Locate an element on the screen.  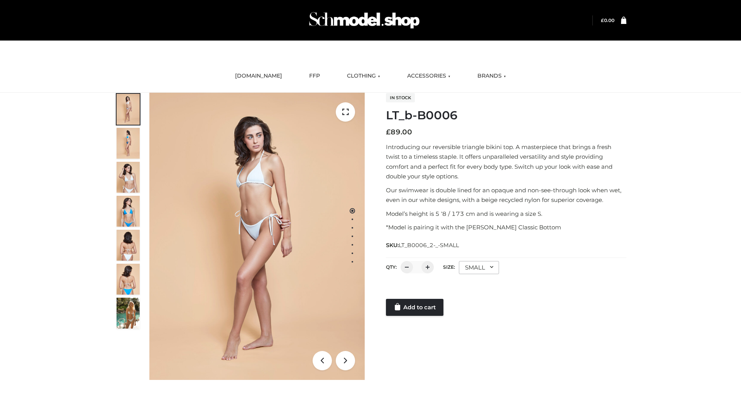
a: £0.00 is located at coordinates (608, 20).